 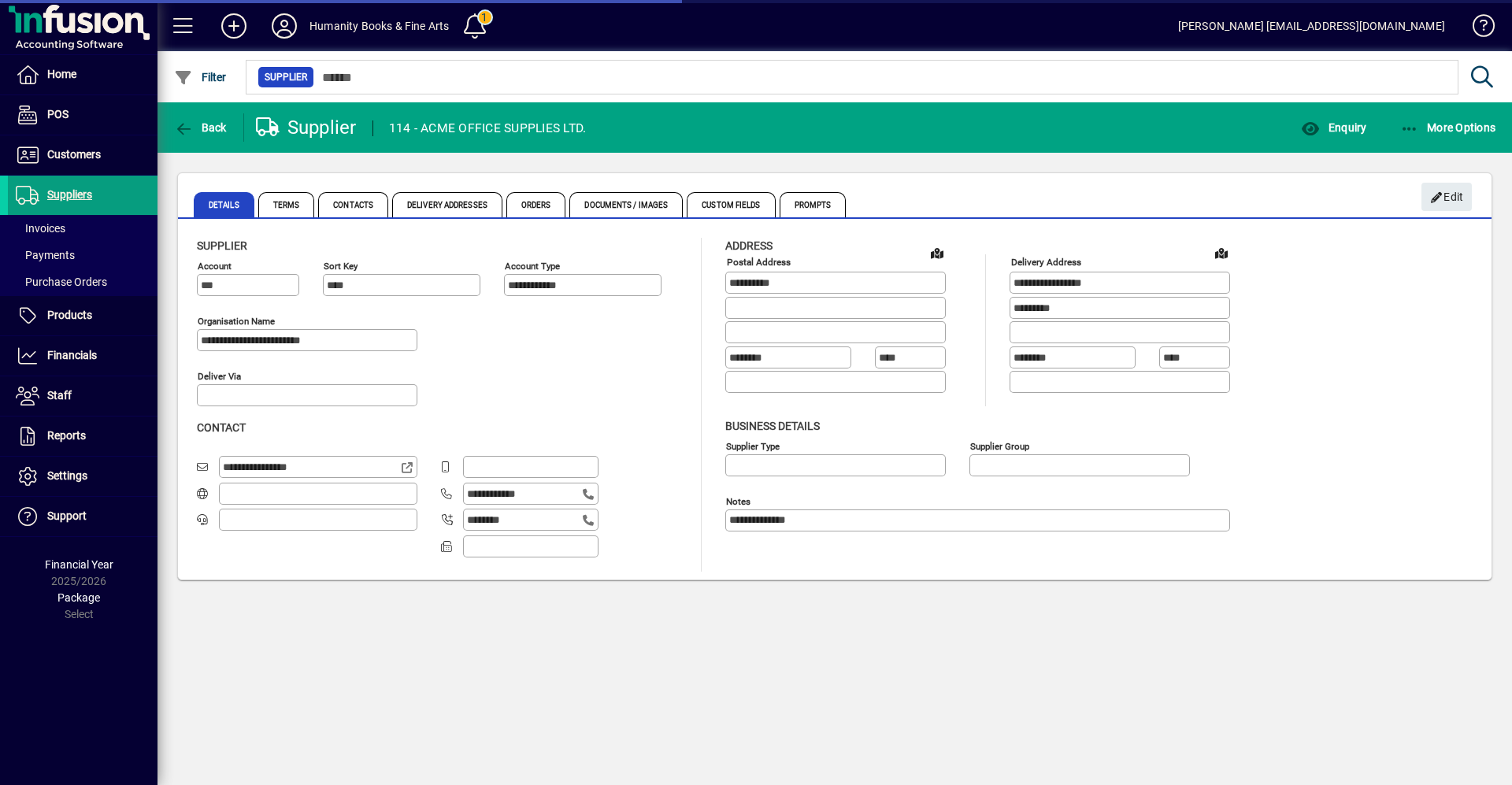 What do you see at coordinates (67, 516) in the screenshot?
I see `span: Support` at bounding box center [67, 516].